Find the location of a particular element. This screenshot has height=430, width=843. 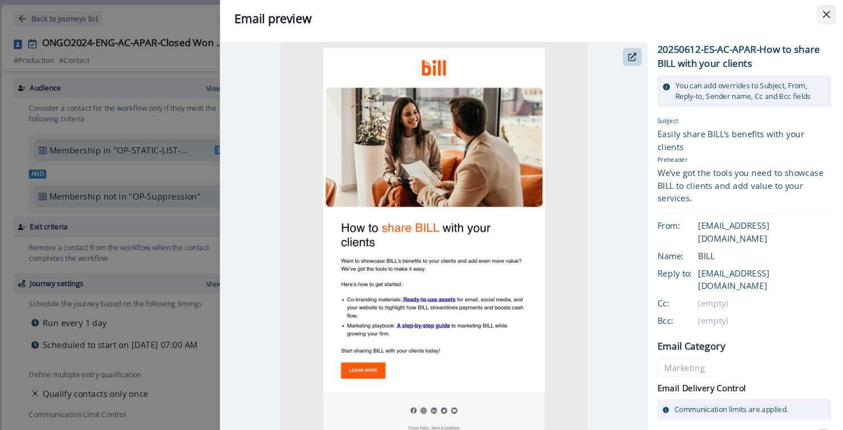

p: Subject is located at coordinates (750, 114).